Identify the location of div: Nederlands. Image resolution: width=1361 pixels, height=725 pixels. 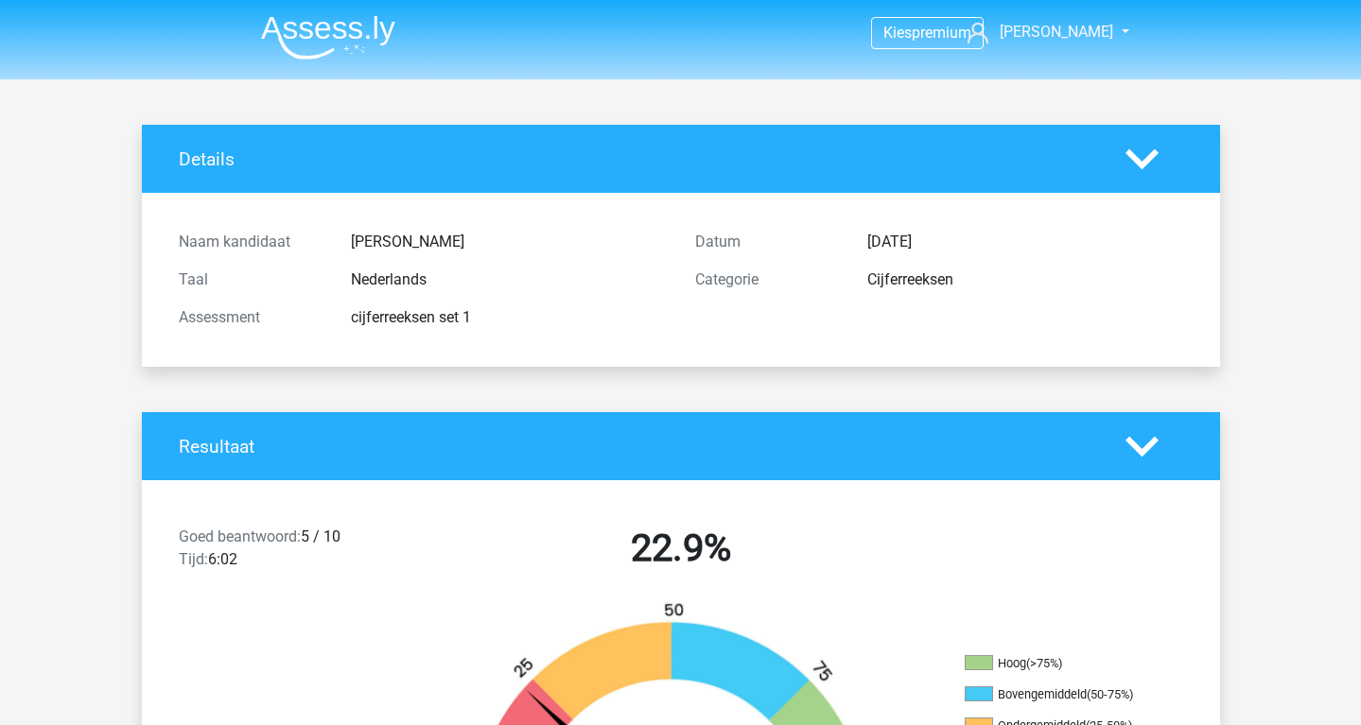
(509, 280).